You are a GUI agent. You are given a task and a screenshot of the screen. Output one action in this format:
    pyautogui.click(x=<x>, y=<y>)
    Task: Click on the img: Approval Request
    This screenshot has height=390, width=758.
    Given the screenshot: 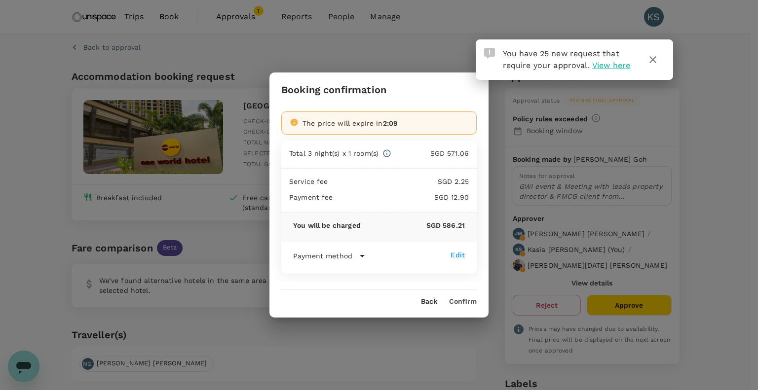 What is the action you would take?
    pyautogui.click(x=489, y=53)
    